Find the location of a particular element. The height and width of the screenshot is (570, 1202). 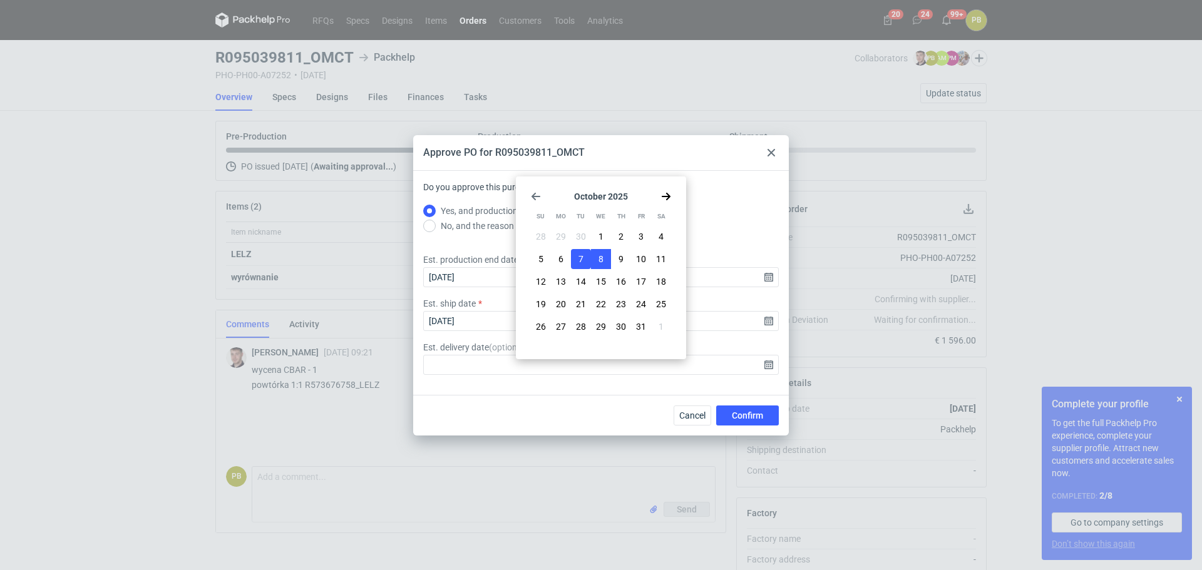

span: 21 is located at coordinates (581, 304).